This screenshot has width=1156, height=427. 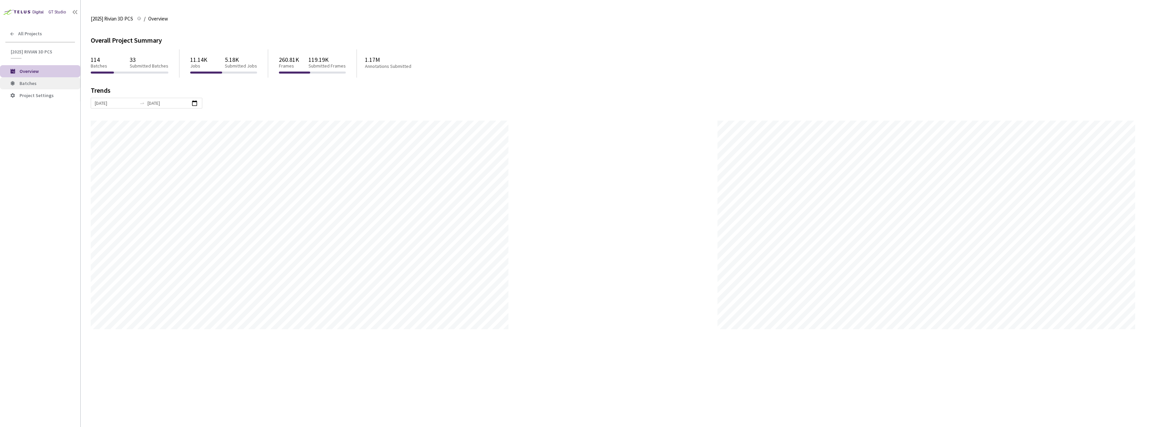 What do you see at coordinates (401, 66) in the screenshot?
I see `p: Annotations Submitted` at bounding box center [401, 66].